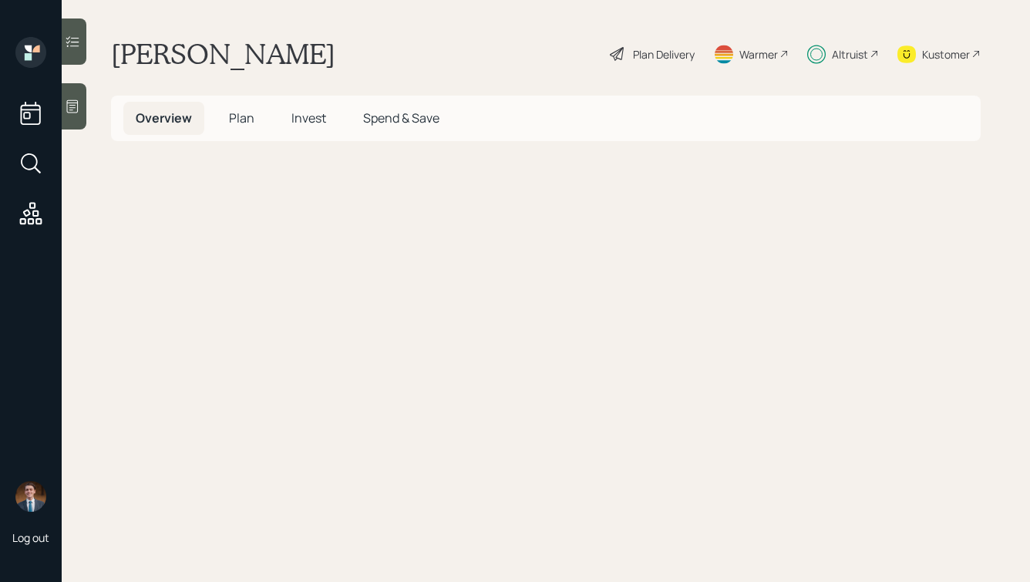 This screenshot has width=1030, height=582. What do you see at coordinates (31, 537) in the screenshot?
I see `div: Log out` at bounding box center [31, 537].